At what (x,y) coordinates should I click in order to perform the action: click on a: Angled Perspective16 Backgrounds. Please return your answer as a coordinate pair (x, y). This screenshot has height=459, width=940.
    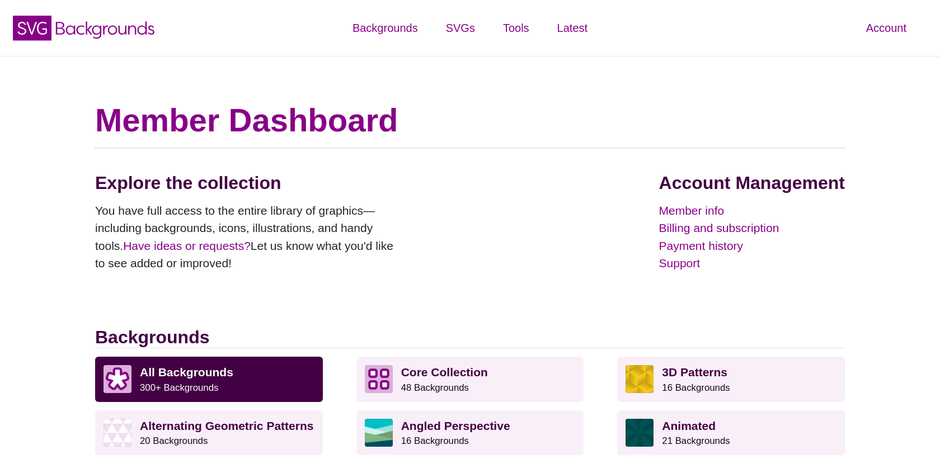
    Looking at the image, I should click on (470, 433).